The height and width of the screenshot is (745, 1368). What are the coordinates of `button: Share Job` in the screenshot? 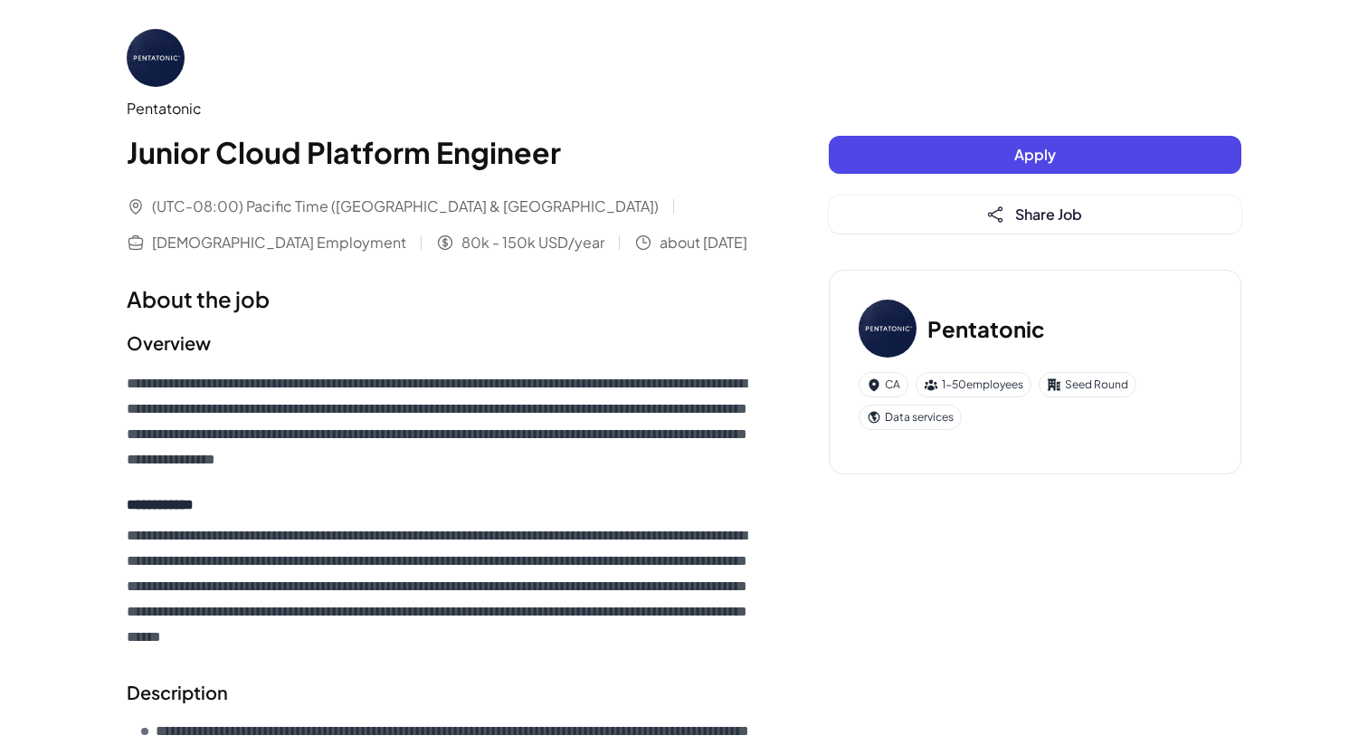 It's located at (1035, 214).